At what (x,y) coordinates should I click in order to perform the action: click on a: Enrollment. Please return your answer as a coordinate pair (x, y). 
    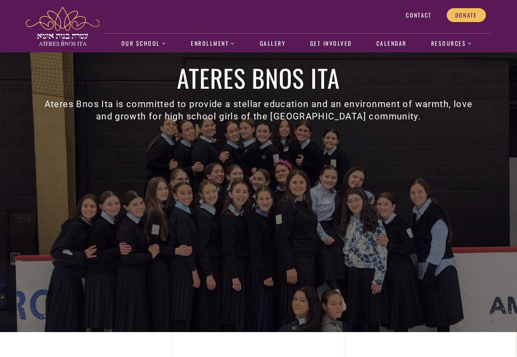
    Looking at the image, I should click on (213, 44).